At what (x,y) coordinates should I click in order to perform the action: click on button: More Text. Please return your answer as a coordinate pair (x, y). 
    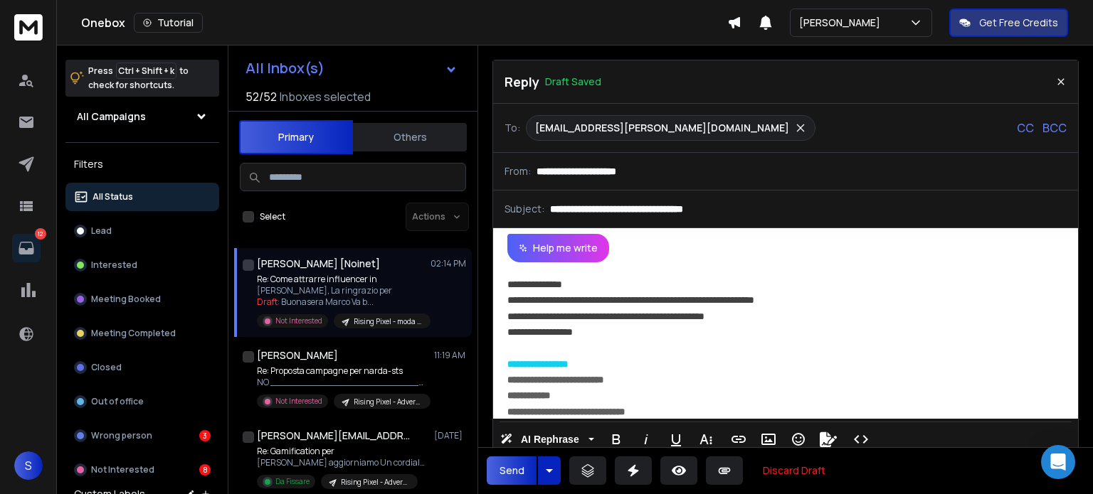
    Looking at the image, I should click on (706, 440).